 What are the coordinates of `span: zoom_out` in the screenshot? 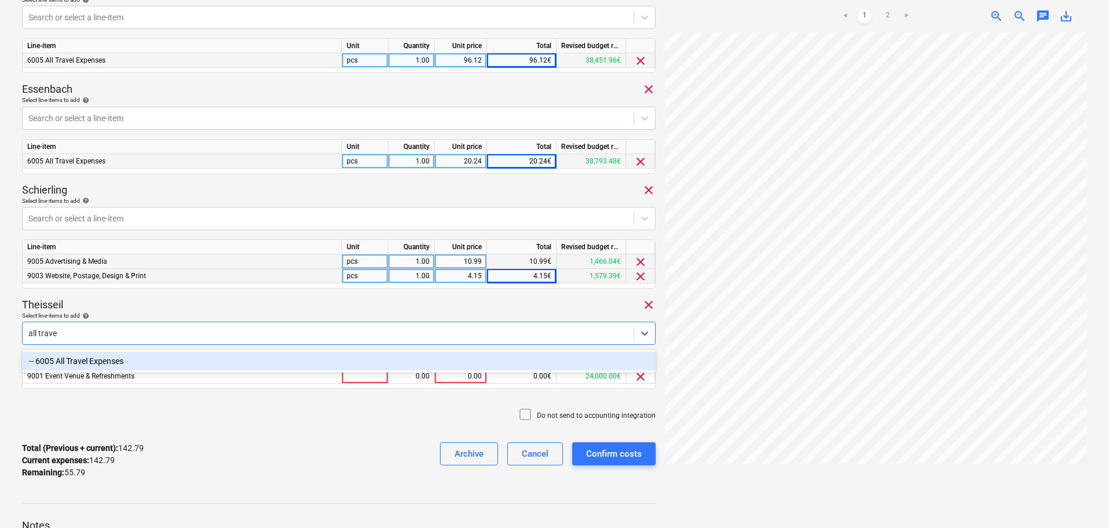 It's located at (1020, 16).